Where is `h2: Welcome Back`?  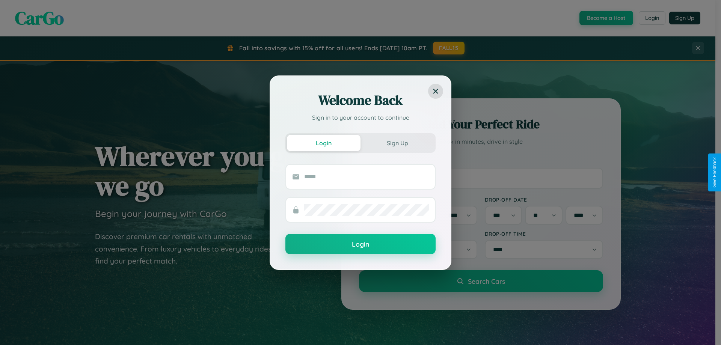 h2: Welcome Back is located at coordinates (360, 100).